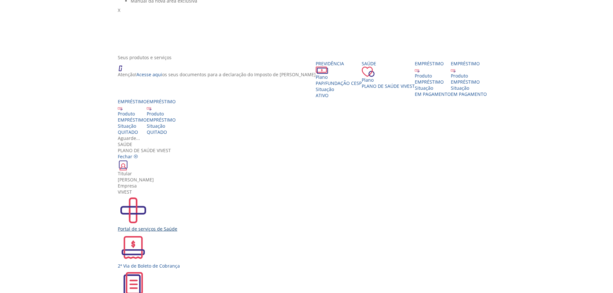 This screenshot has height=293, width=613. I want to click on div: Portal de serviços de Saúde, so click(309, 229).